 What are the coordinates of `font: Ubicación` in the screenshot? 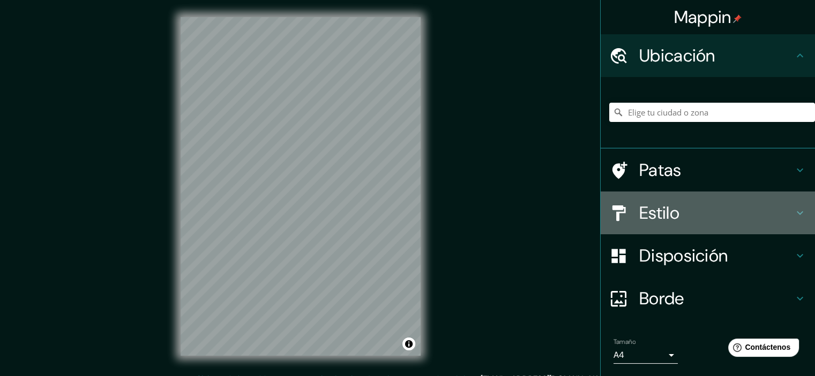 It's located at (677, 56).